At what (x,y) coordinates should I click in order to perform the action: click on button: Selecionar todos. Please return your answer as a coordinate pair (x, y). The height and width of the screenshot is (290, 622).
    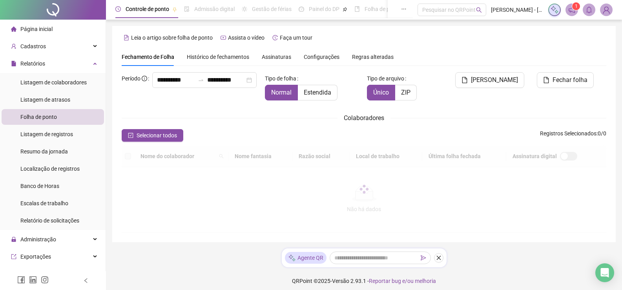
    Looking at the image, I should click on (152, 135).